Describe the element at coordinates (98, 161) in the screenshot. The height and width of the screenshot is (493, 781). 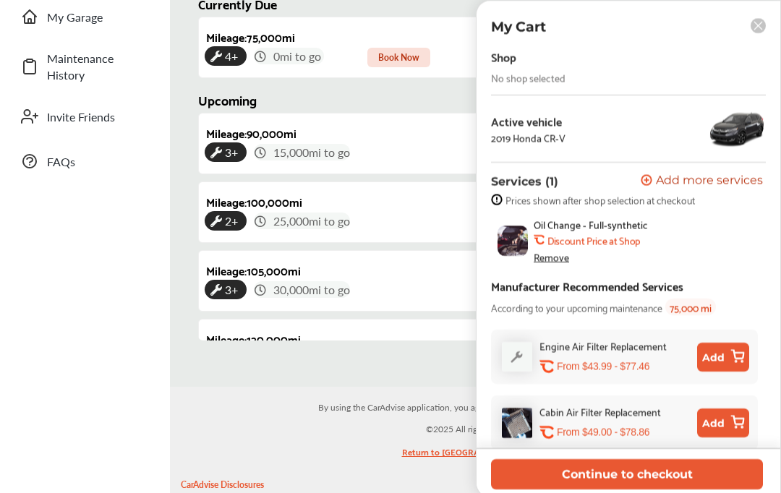
I see `span: FAQs` at that location.